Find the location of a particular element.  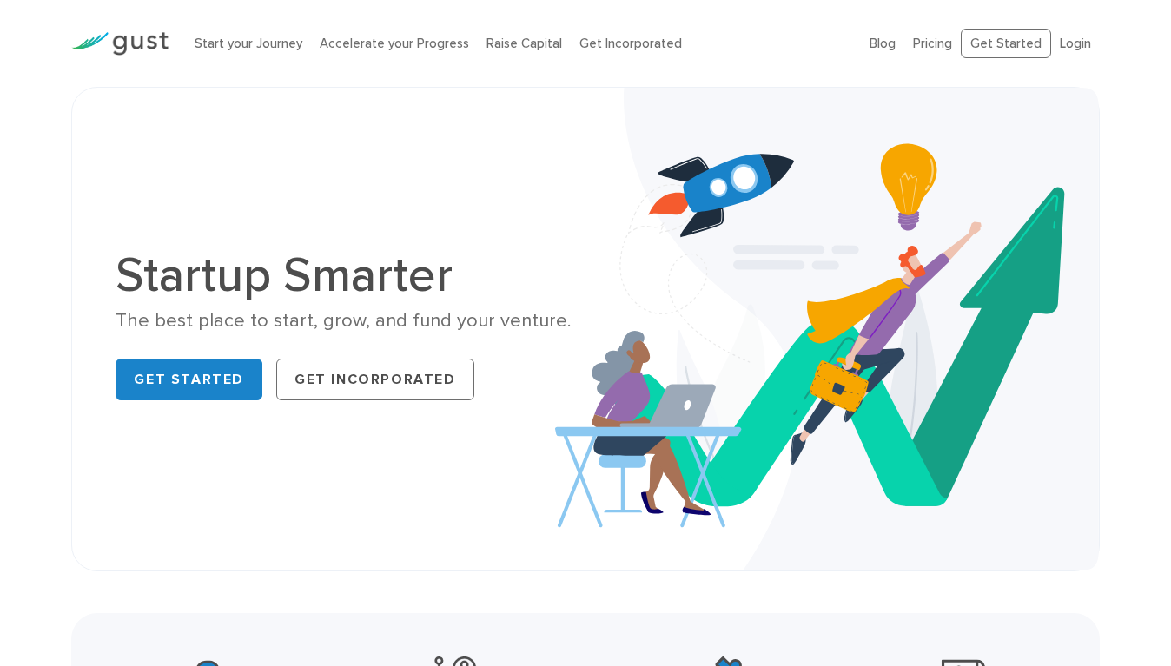

h1: Startup Smarter is located at coordinates (344, 275).